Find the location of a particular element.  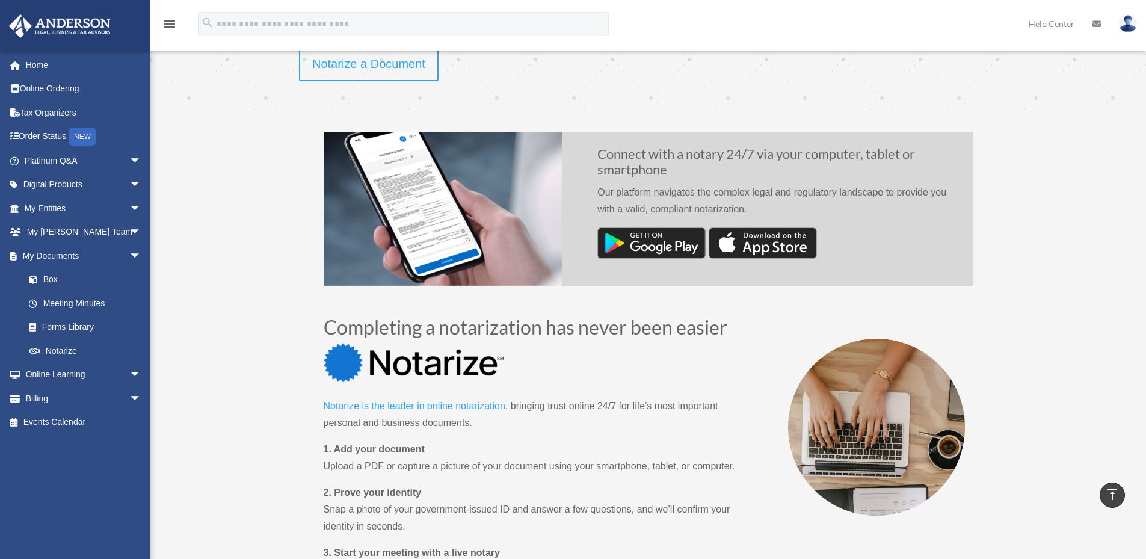

a: vertical_align_top is located at coordinates (1112, 495).